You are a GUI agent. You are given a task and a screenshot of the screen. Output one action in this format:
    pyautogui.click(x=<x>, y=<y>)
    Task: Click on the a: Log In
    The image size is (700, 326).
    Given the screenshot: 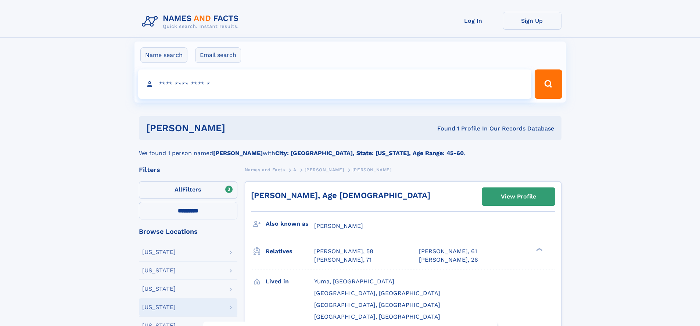 What is the action you would take?
    pyautogui.click(x=473, y=21)
    